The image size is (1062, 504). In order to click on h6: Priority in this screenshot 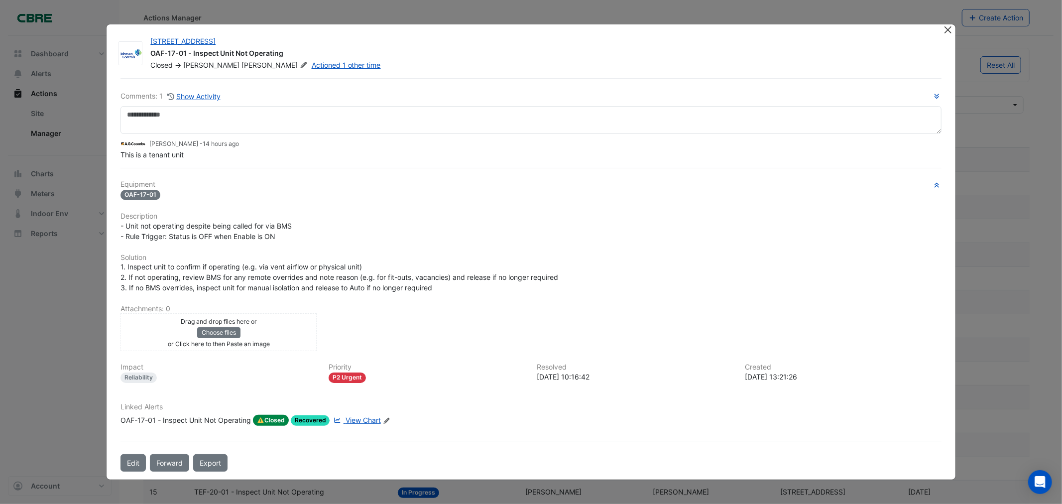, I will do `click(427, 367)`.